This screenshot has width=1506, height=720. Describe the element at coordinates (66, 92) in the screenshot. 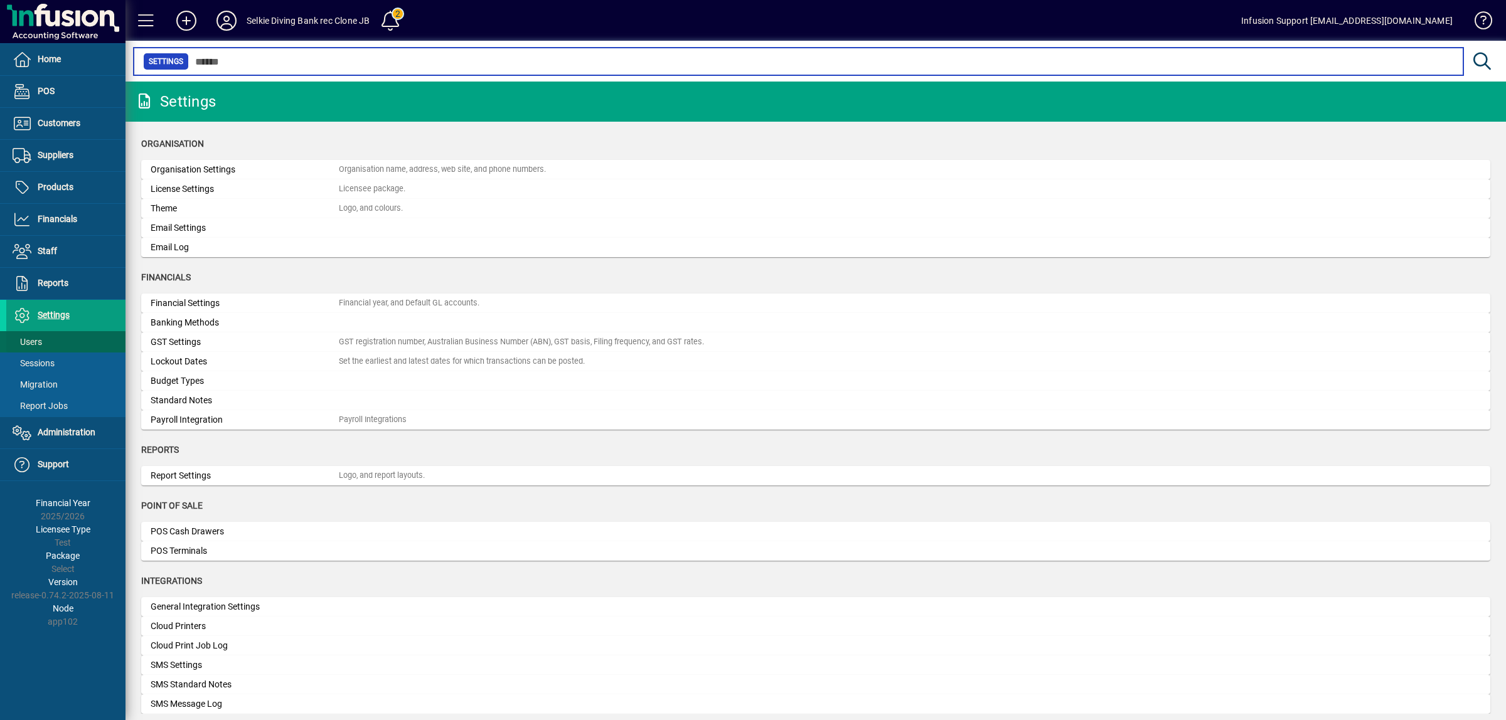

I see `a: POS` at that location.